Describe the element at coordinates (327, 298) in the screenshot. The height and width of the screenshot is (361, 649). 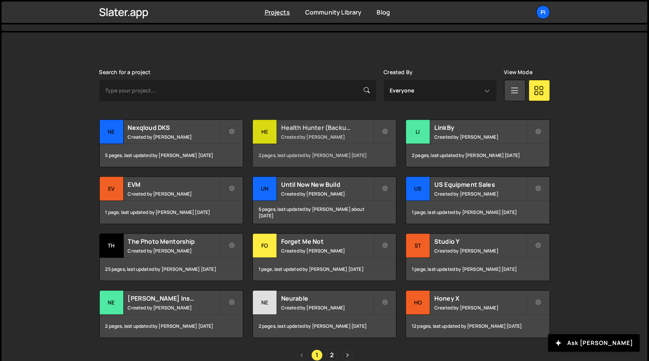
I see `h2: Neurable` at that location.